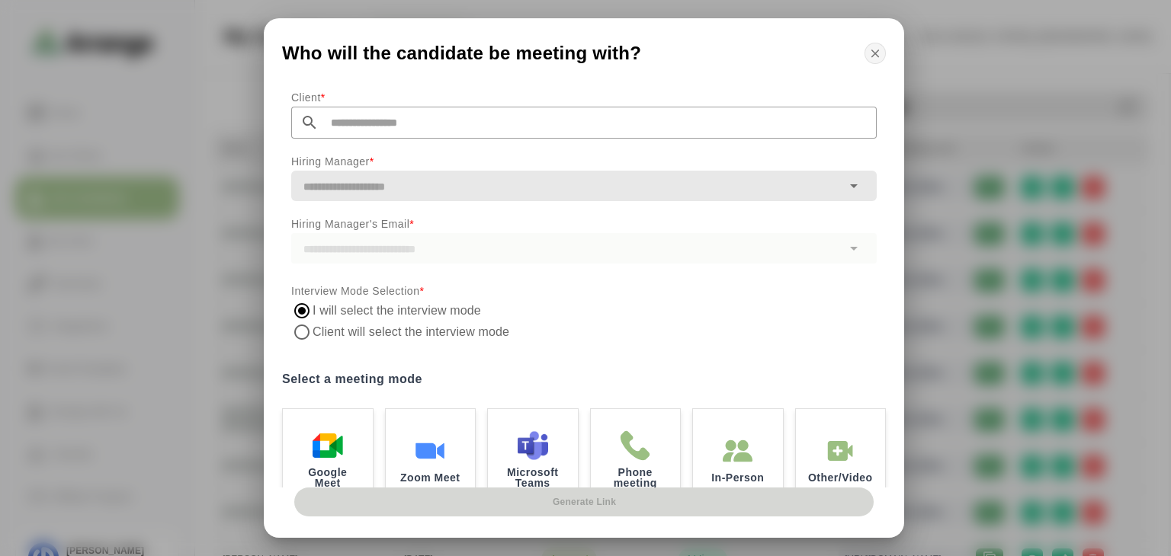 The height and width of the screenshot is (556, 1171). Describe the element at coordinates (397, 311) in the screenshot. I see `label: I will select the interview mode` at that location.